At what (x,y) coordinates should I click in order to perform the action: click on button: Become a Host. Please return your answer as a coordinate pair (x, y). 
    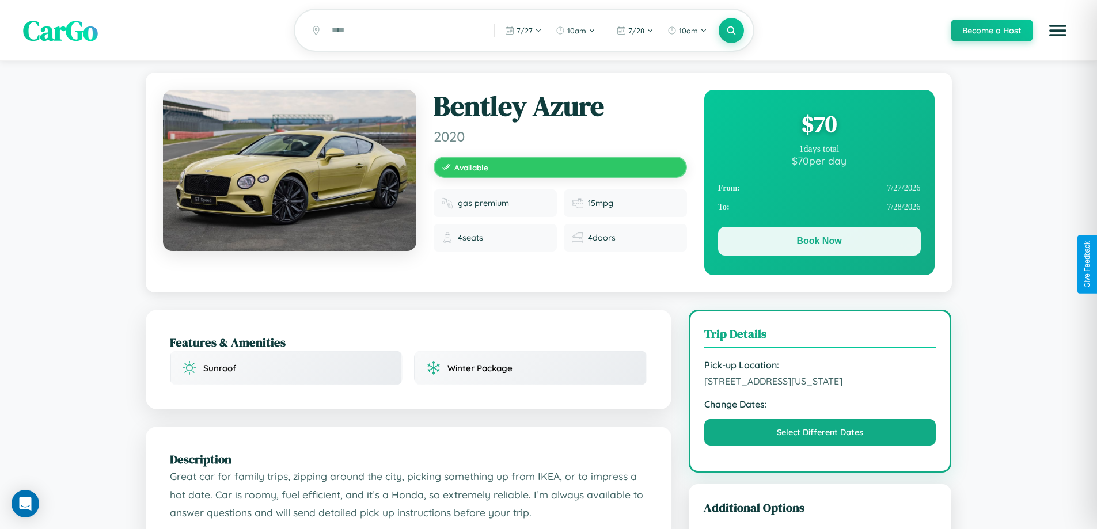
    Looking at the image, I should click on (991, 31).